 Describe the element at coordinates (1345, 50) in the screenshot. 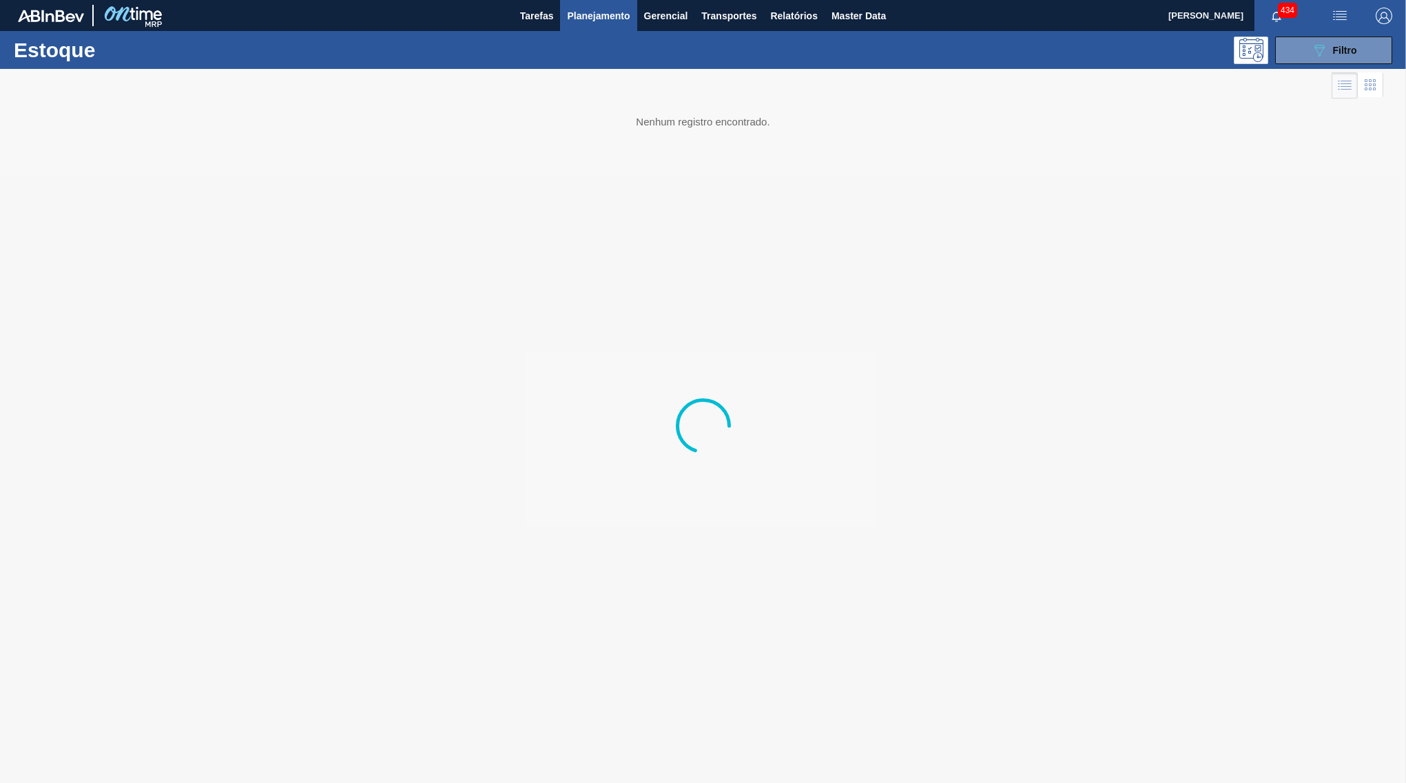

I see `span: Filtro` at that location.